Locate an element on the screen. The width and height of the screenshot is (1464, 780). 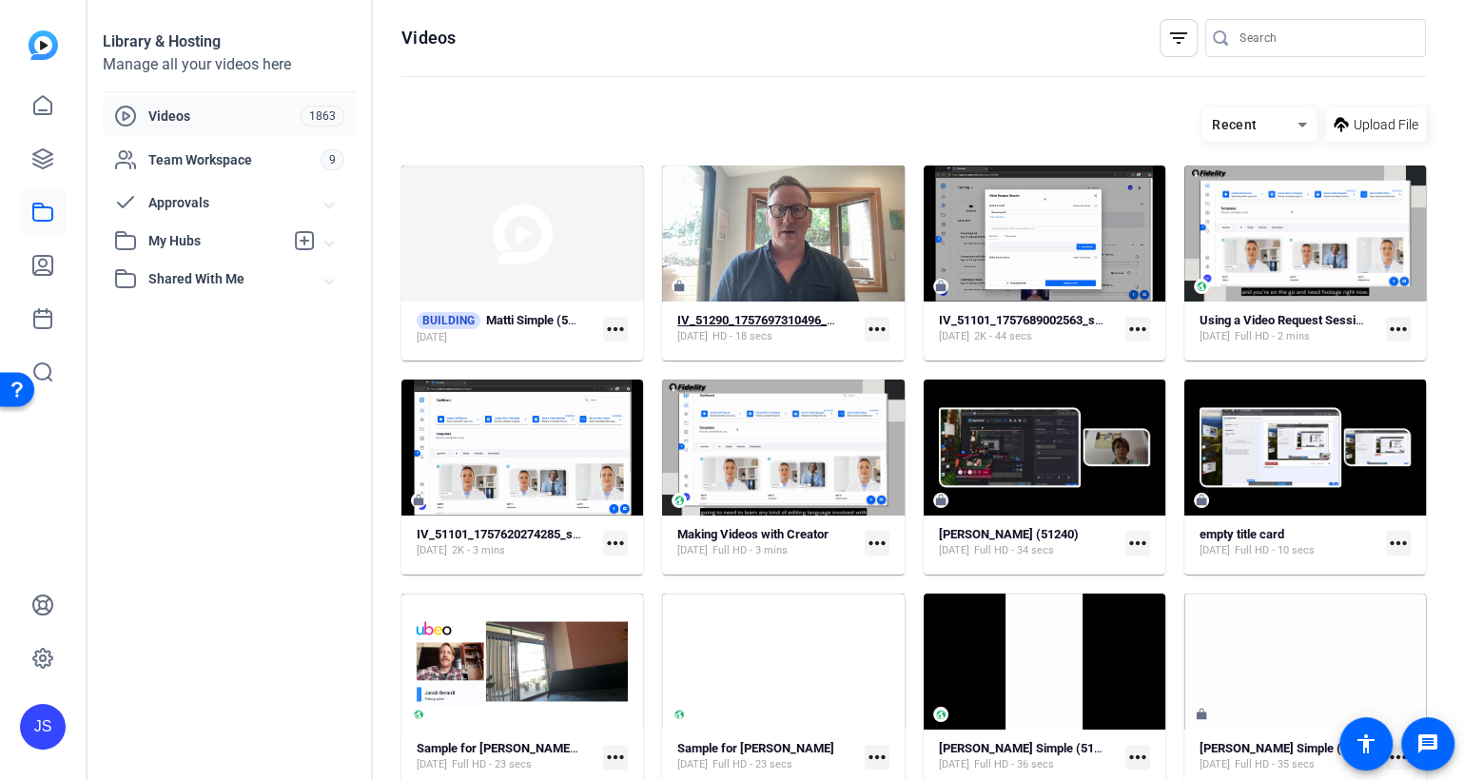
strong: Making Videos with Creator is located at coordinates (752, 534).